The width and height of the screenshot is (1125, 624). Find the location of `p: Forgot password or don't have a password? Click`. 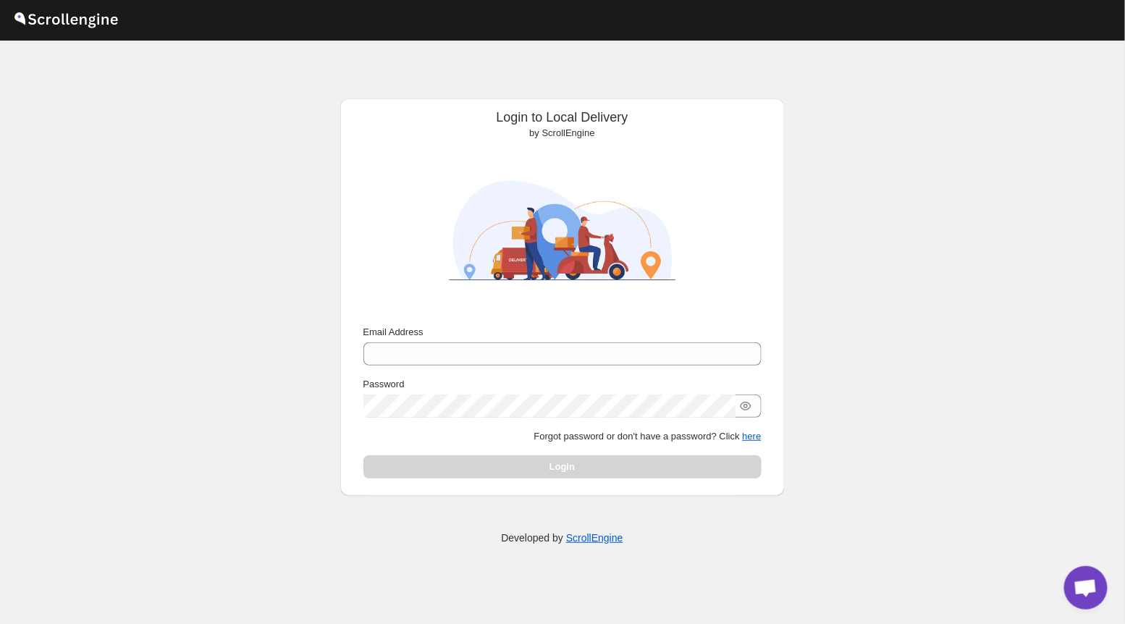

p: Forgot password or don't have a password? Click is located at coordinates (562, 436).